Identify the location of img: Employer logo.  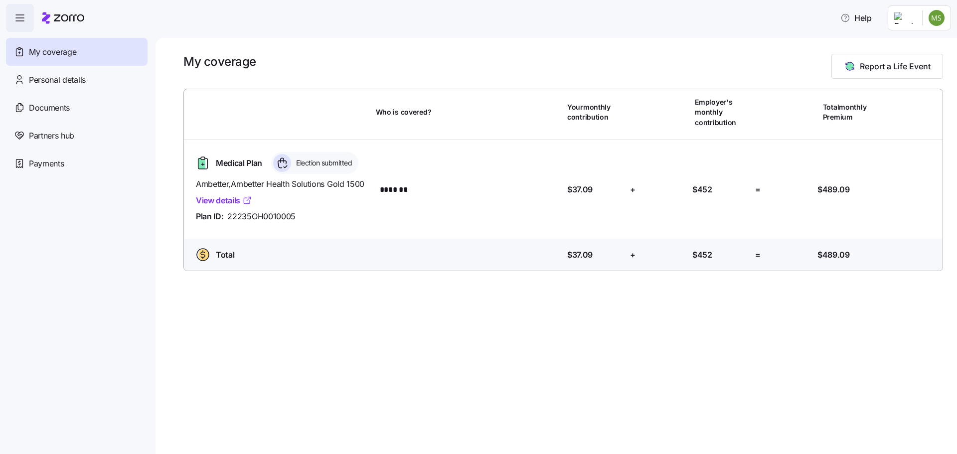
(904, 18).